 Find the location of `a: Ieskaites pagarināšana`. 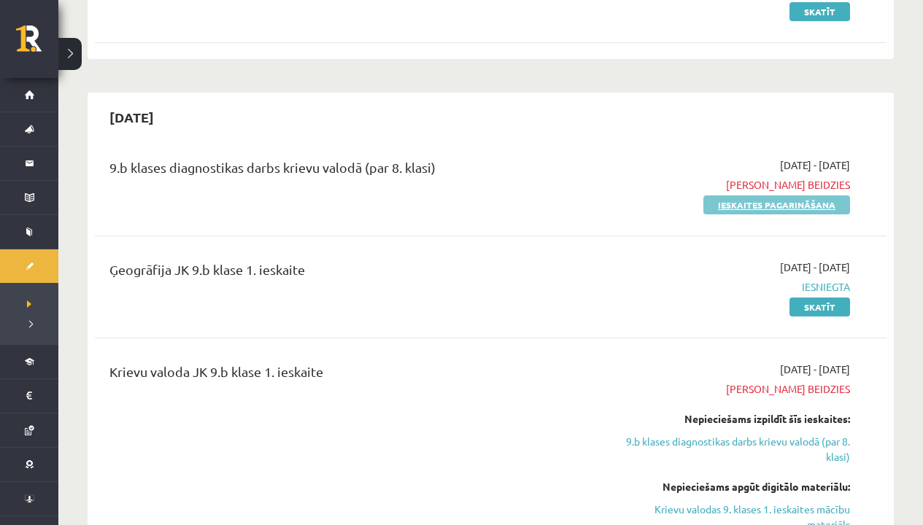

a: Ieskaites pagarināšana is located at coordinates (777, 205).